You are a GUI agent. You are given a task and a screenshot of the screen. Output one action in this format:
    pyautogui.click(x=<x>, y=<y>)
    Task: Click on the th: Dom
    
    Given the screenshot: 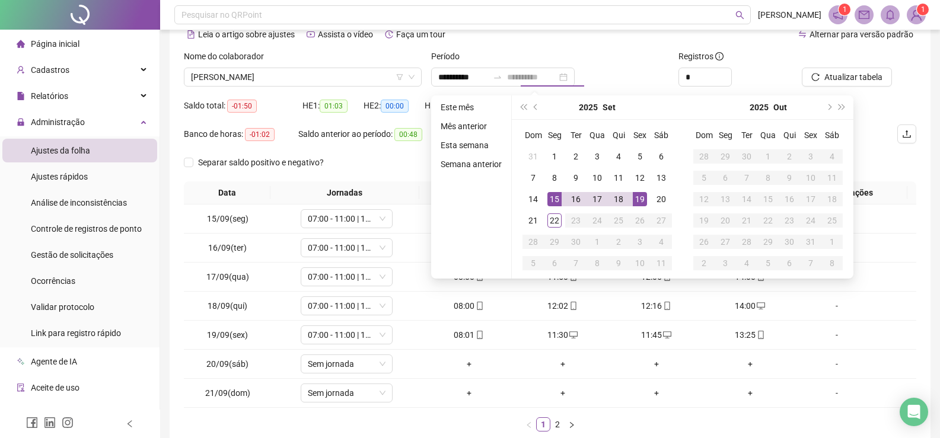 What is the action you would take?
    pyautogui.click(x=533, y=135)
    